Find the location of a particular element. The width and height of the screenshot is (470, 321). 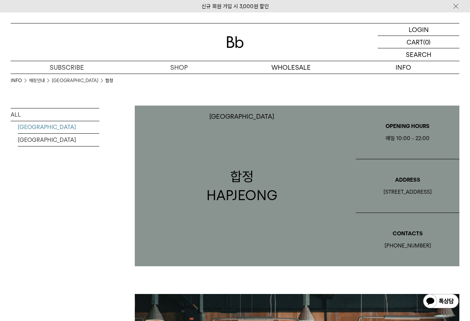

p: LOGIN is located at coordinates (419, 29).